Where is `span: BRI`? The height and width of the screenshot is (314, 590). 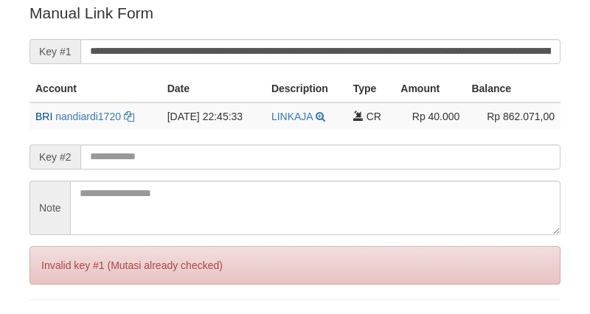
span: BRI is located at coordinates (44, 117).